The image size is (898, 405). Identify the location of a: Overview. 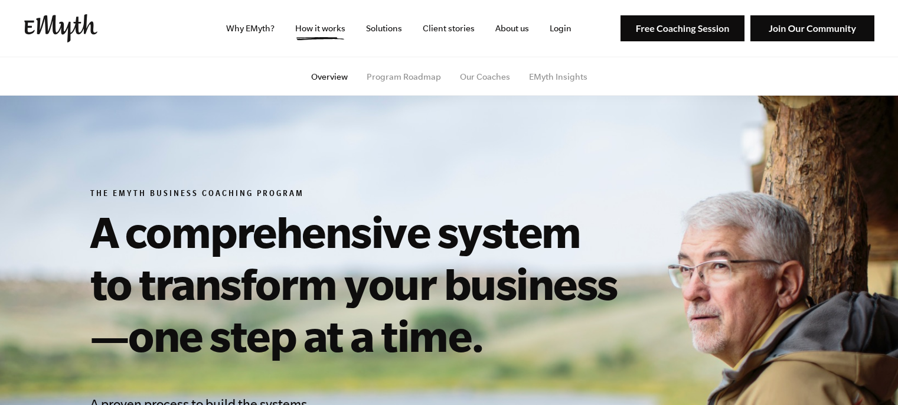
(329, 77).